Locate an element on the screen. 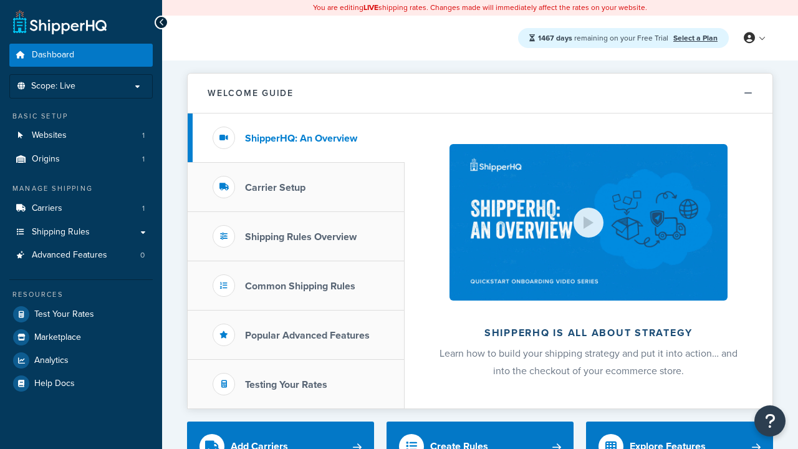 Image resolution: width=798 pixels, height=449 pixels. div: Manage Shipping is located at coordinates (81, 188).